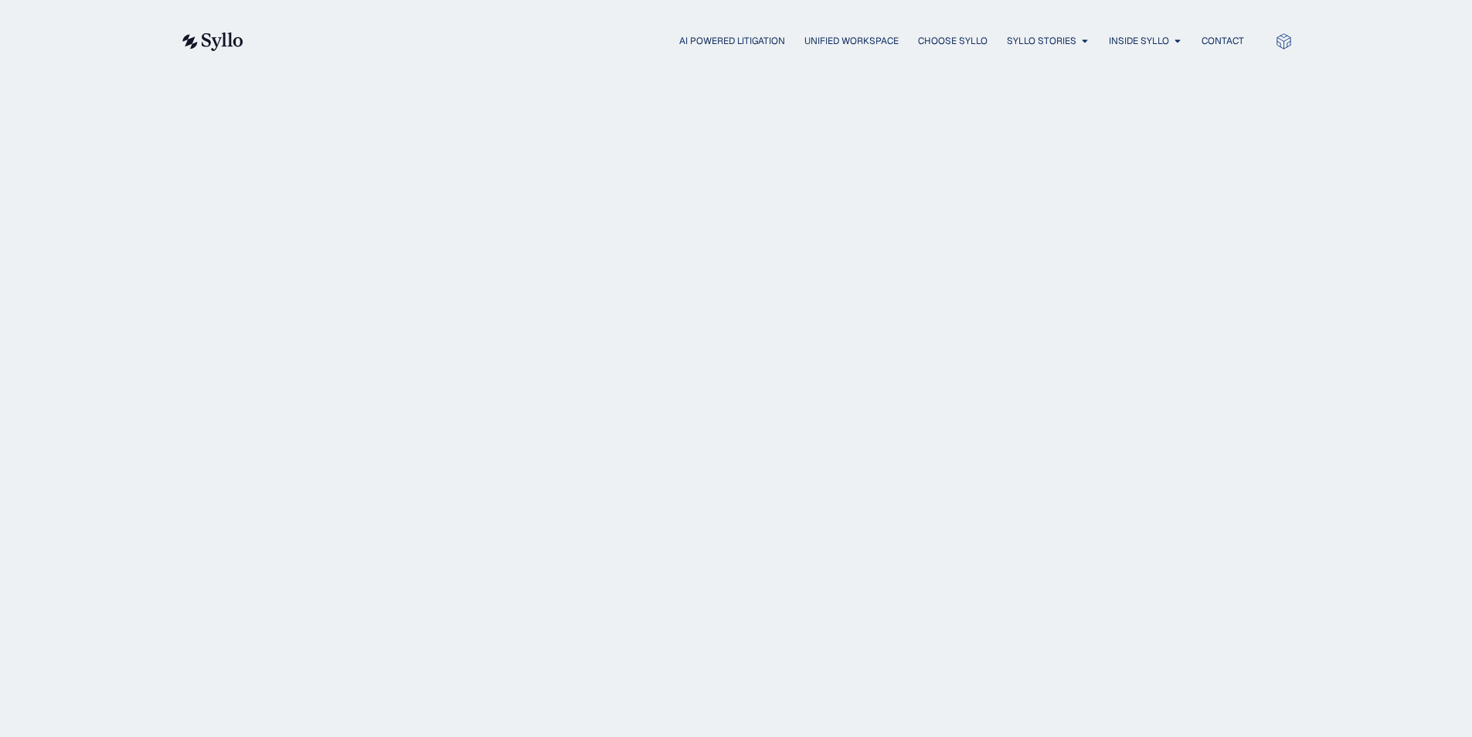  I want to click on a: Syllo Stories, so click(1042, 41).